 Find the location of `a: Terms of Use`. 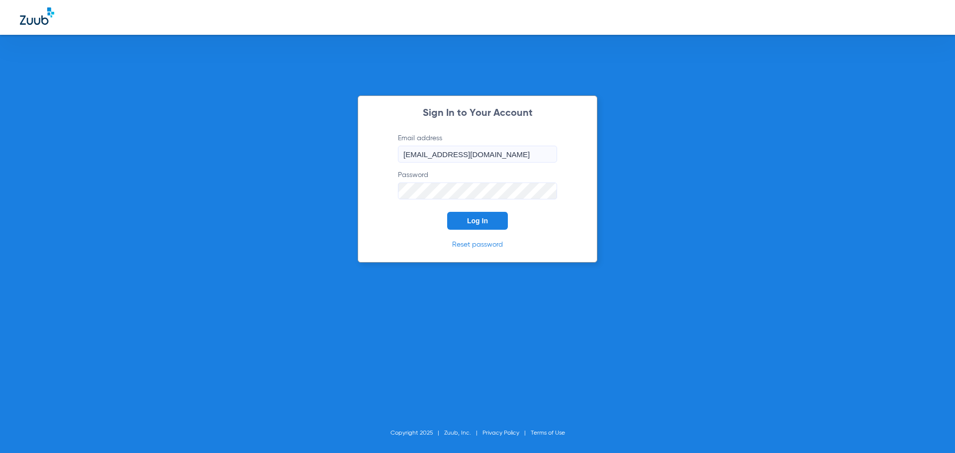

a: Terms of Use is located at coordinates (548, 433).